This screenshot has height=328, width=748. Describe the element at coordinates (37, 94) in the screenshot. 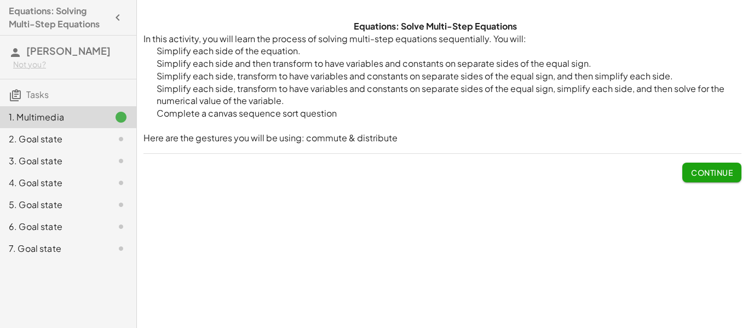

I see `span: Tasks` at that location.